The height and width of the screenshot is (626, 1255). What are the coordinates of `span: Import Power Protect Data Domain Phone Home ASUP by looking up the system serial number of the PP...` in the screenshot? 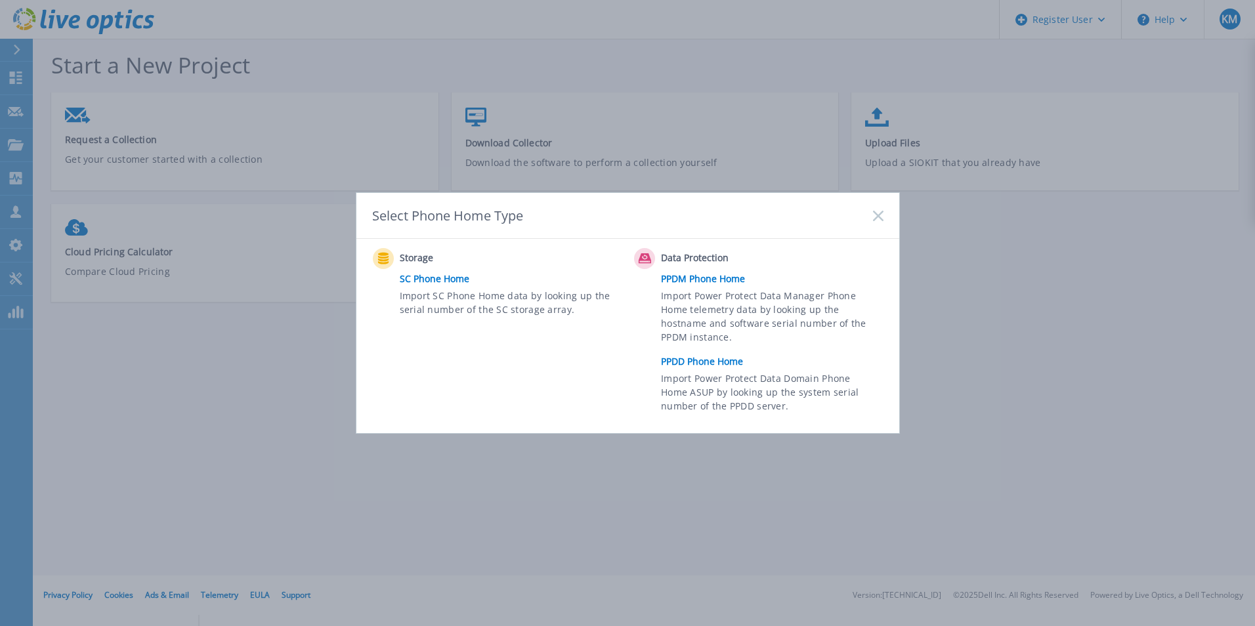 It's located at (770, 394).